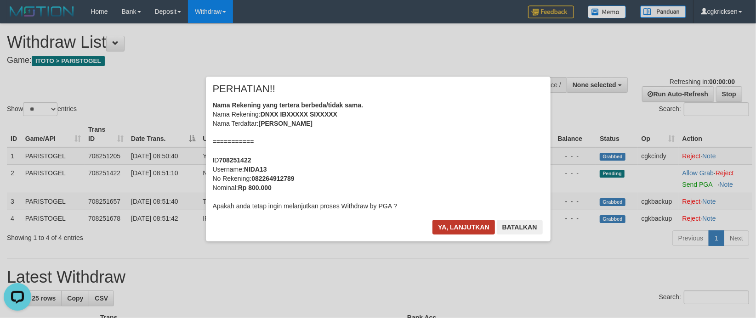 The image size is (756, 318). What do you see at coordinates (273, 179) in the screenshot?
I see `b: 082264912789` at bounding box center [273, 179].